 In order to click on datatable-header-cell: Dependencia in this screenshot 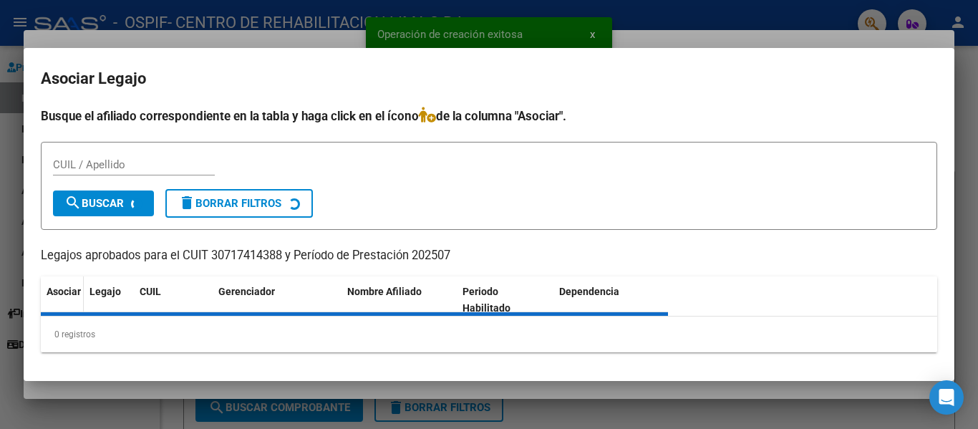, I will do `click(611, 300)`.